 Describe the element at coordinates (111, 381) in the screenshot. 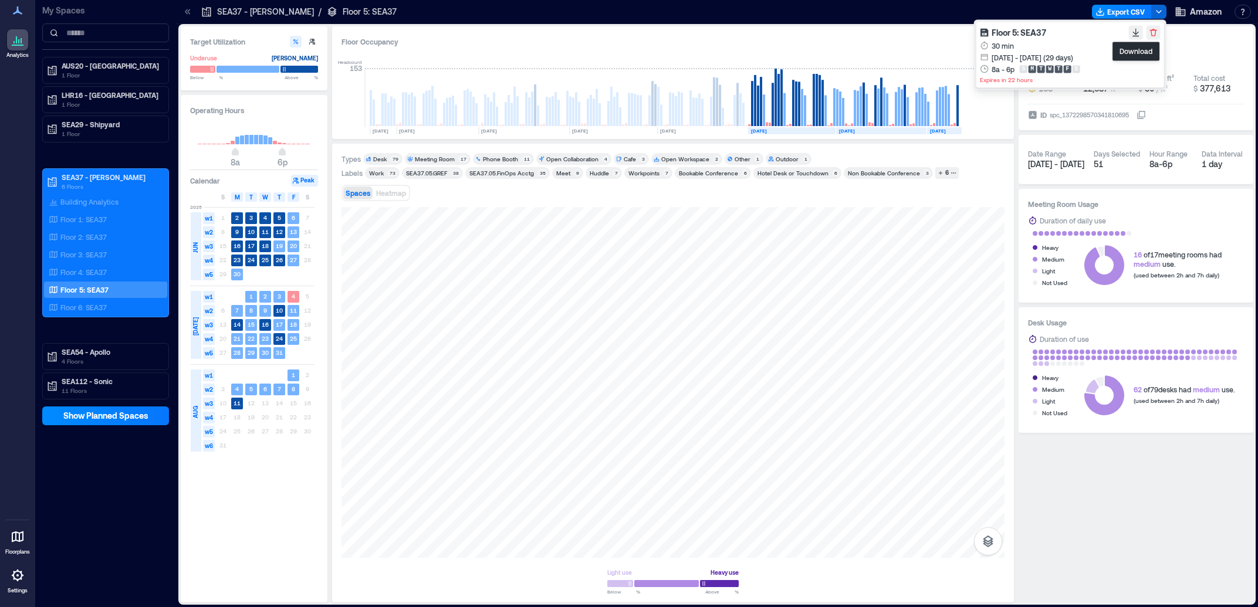

I see `p: SEA112 - Sonic` at that location.